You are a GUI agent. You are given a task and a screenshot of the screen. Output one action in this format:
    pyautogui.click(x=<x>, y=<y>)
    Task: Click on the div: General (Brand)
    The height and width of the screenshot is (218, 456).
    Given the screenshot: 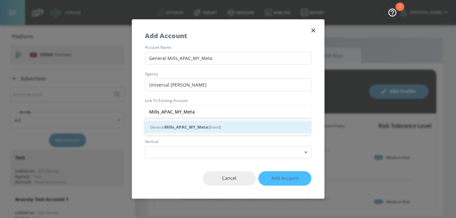 What is the action you would take?
    pyautogui.click(x=228, y=127)
    